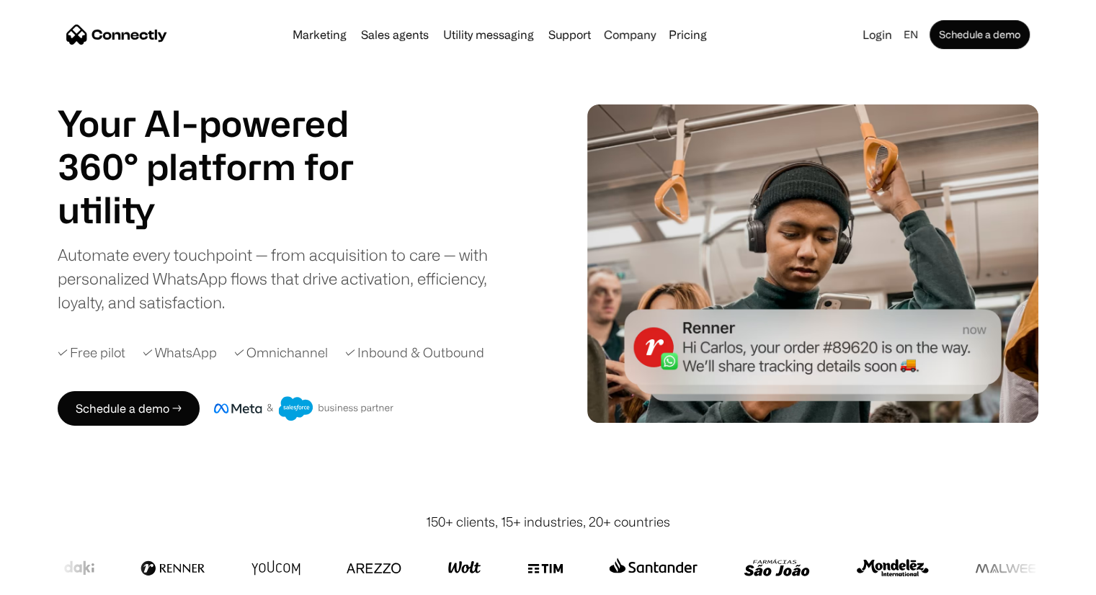  What do you see at coordinates (50, 580) in the screenshot?
I see `aside: Language selected: English` at bounding box center [50, 580].